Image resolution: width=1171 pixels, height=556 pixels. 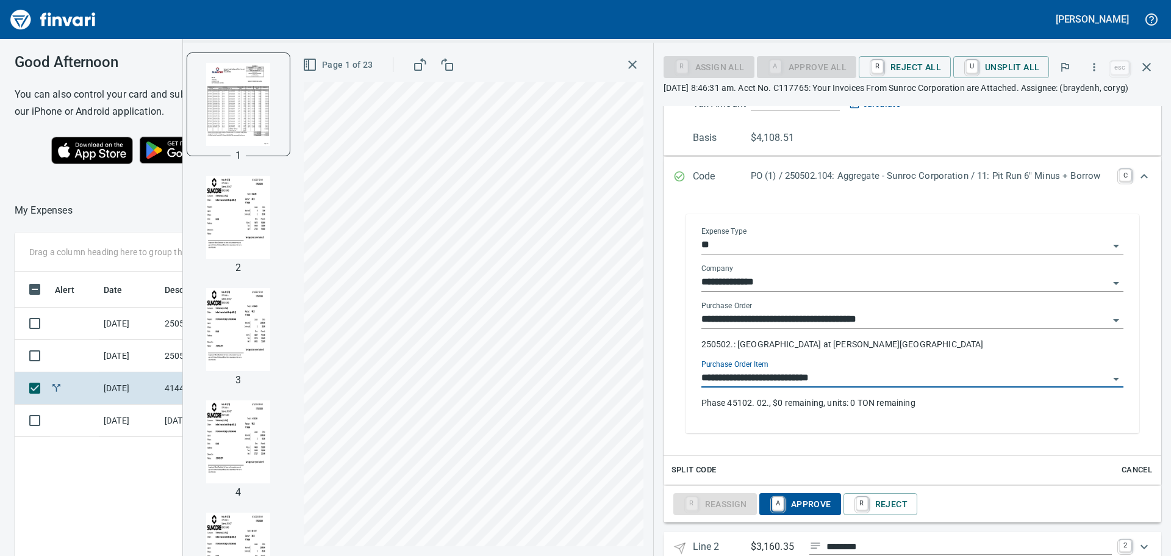 What do you see at coordinates (806, 66) in the screenshot?
I see `div: Expense Type required` at bounding box center [806, 66].